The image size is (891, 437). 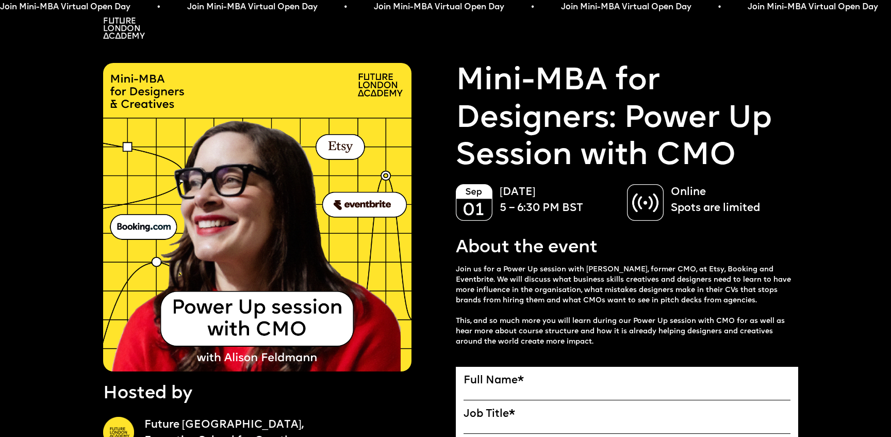 What do you see at coordinates (627, 119) in the screenshot?
I see `a: Mini-MBA for Designers: Power Up Session with CMO` at bounding box center [627, 119].